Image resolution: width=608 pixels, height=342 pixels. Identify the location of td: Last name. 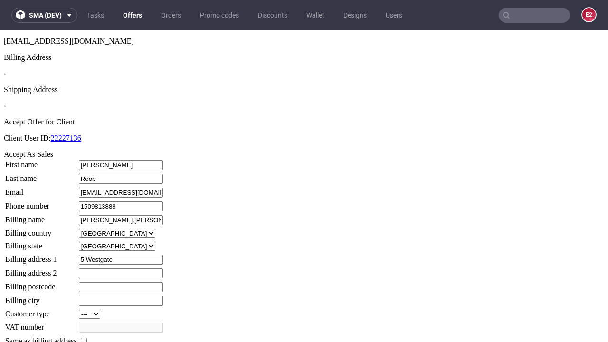
(41, 148).